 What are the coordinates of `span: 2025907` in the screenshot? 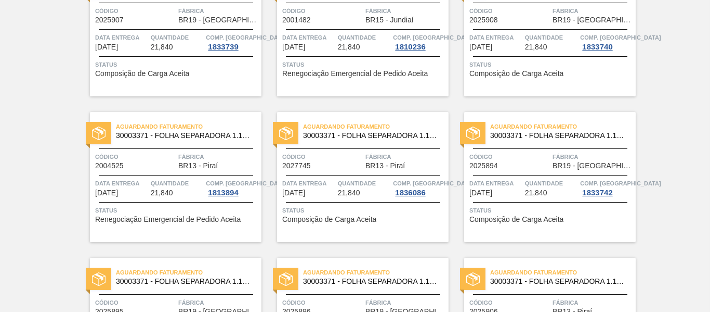 It's located at (109, 20).